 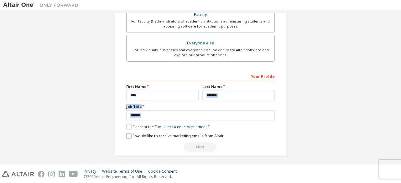 What do you see at coordinates (200, 53) in the screenshot?
I see `div: For individuals, businesses and everyone else looking to try Altair software and explore our prod...` at bounding box center [200, 53].